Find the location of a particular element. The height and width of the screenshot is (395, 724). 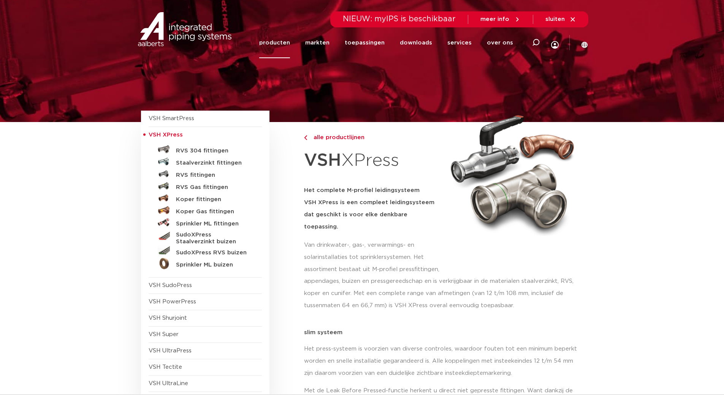

a: VSH PowerPress is located at coordinates (172, 301).